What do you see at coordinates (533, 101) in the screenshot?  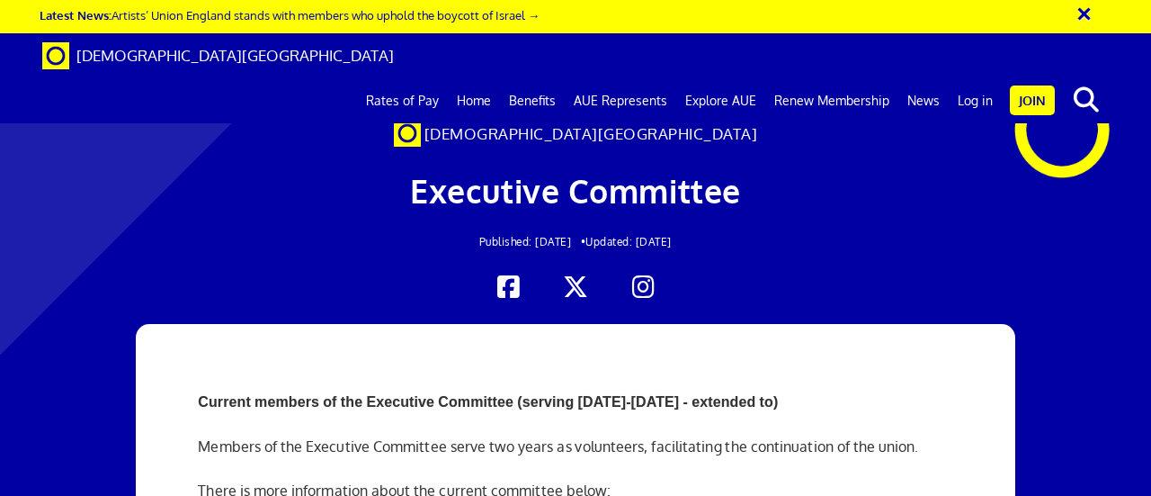 I see `a: Benefits` at bounding box center [533, 101].